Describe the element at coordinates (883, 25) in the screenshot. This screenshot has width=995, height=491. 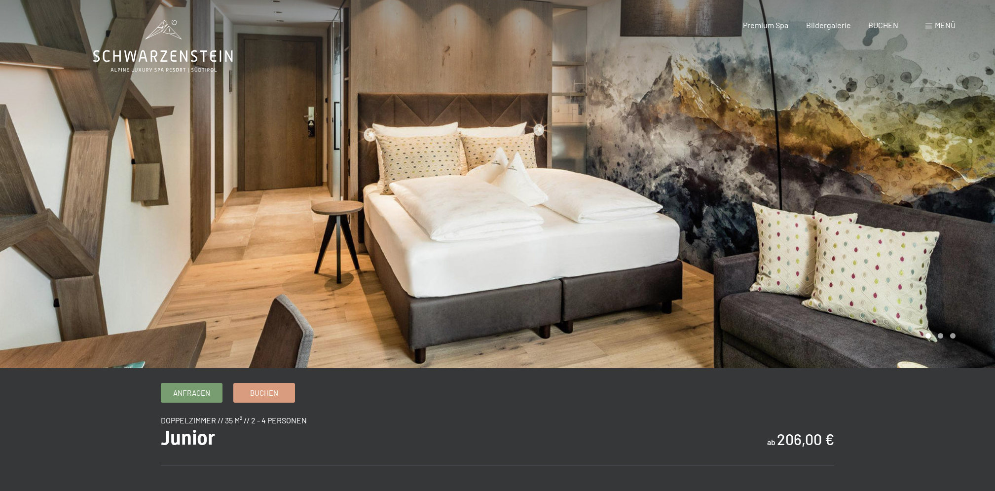
I see `a: BUCHEN` at that location.